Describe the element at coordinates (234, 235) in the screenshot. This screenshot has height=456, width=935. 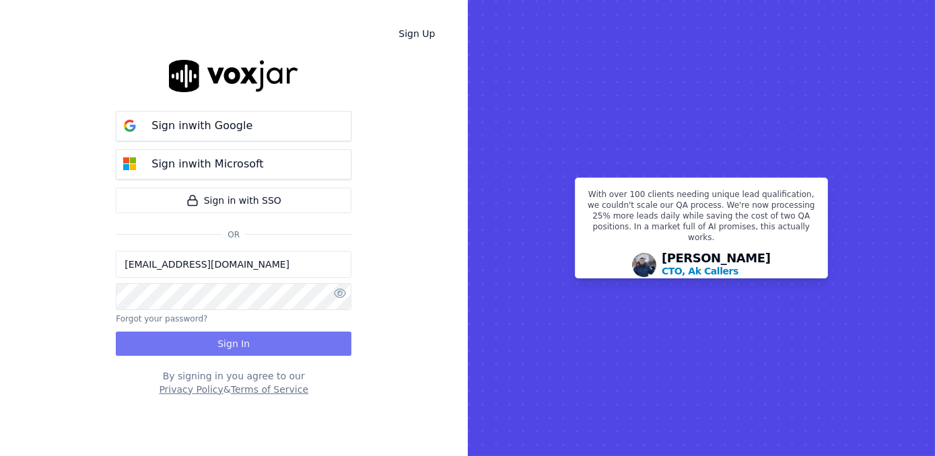
I see `span: Or` at that location.